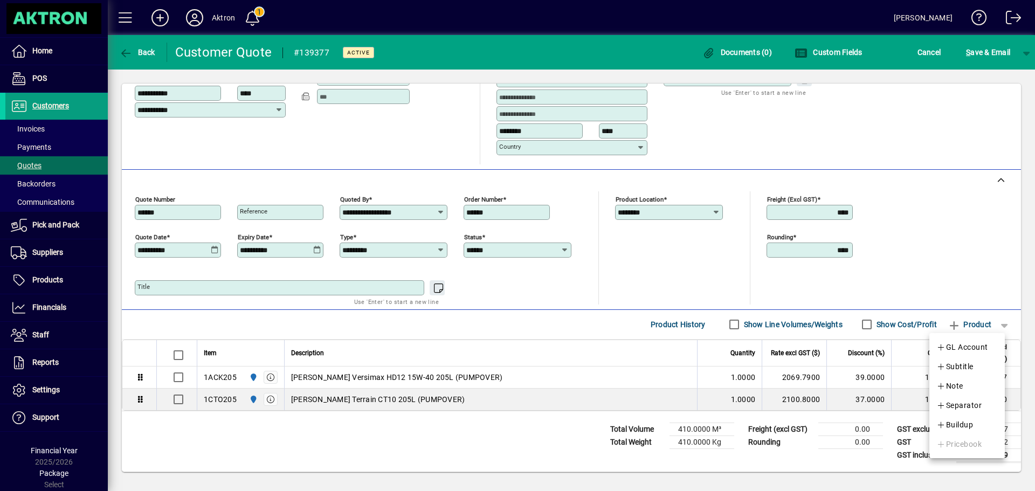  Describe the element at coordinates (967, 425) in the screenshot. I see `button: Buildup` at that location.